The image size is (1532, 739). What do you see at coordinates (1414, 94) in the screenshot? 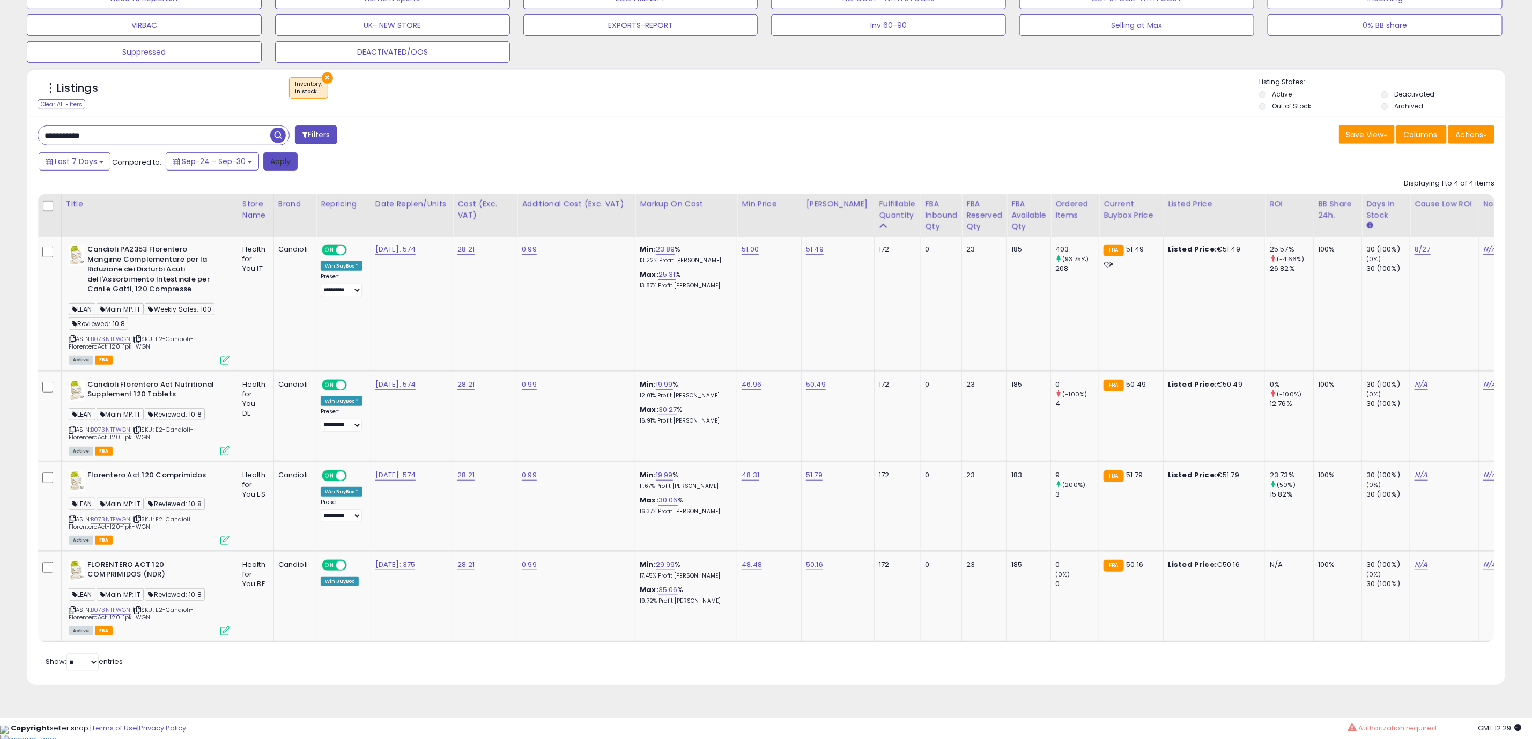
I see `label: Deactivated` at bounding box center [1414, 94].